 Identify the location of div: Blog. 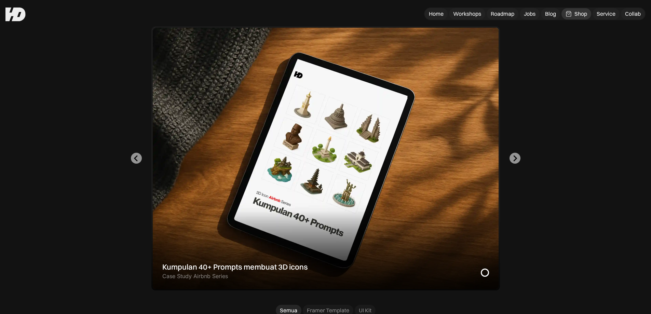
(551, 14).